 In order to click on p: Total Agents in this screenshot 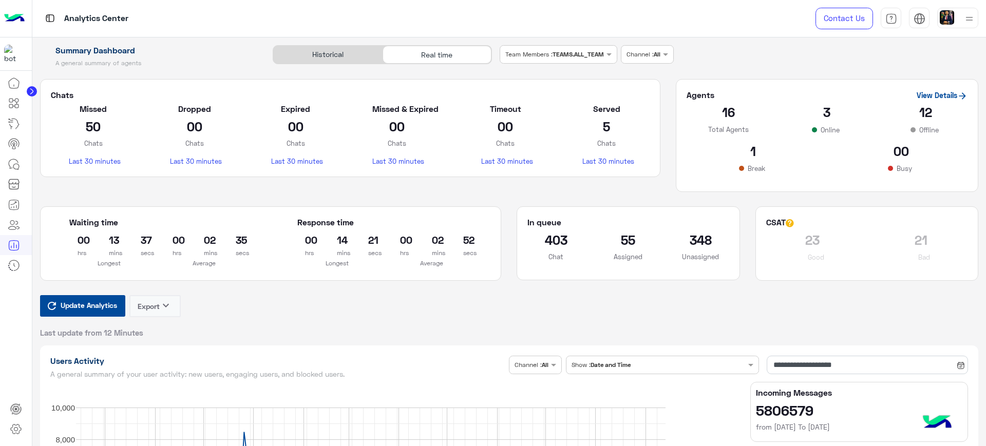, I will do `click(728, 129)`.